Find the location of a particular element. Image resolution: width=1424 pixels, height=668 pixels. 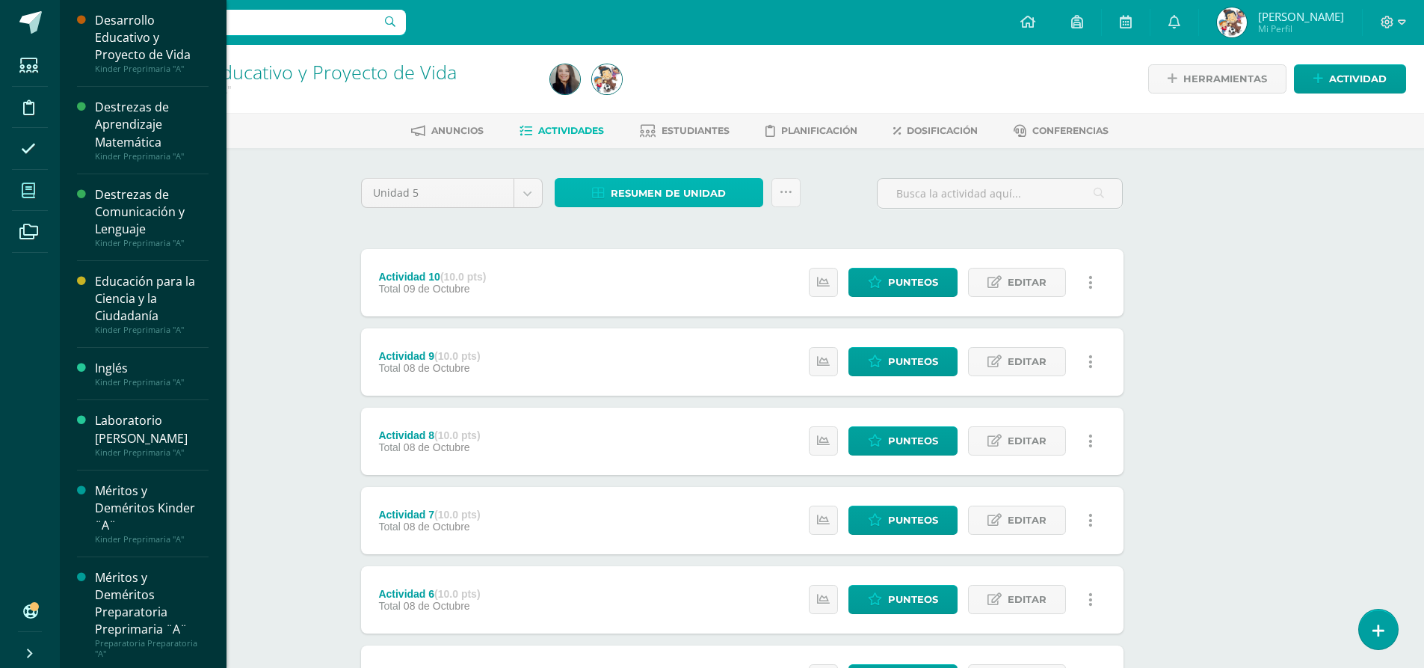

a: Anuncios is located at coordinates (447, 131).